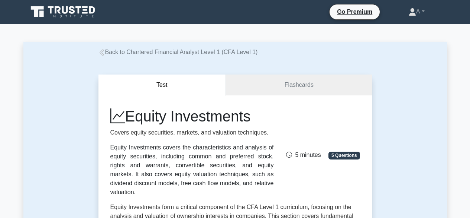  I want to click on div: Equity Investments covers the characteristics and analysis of equity securities, including common..., so click(192, 170).